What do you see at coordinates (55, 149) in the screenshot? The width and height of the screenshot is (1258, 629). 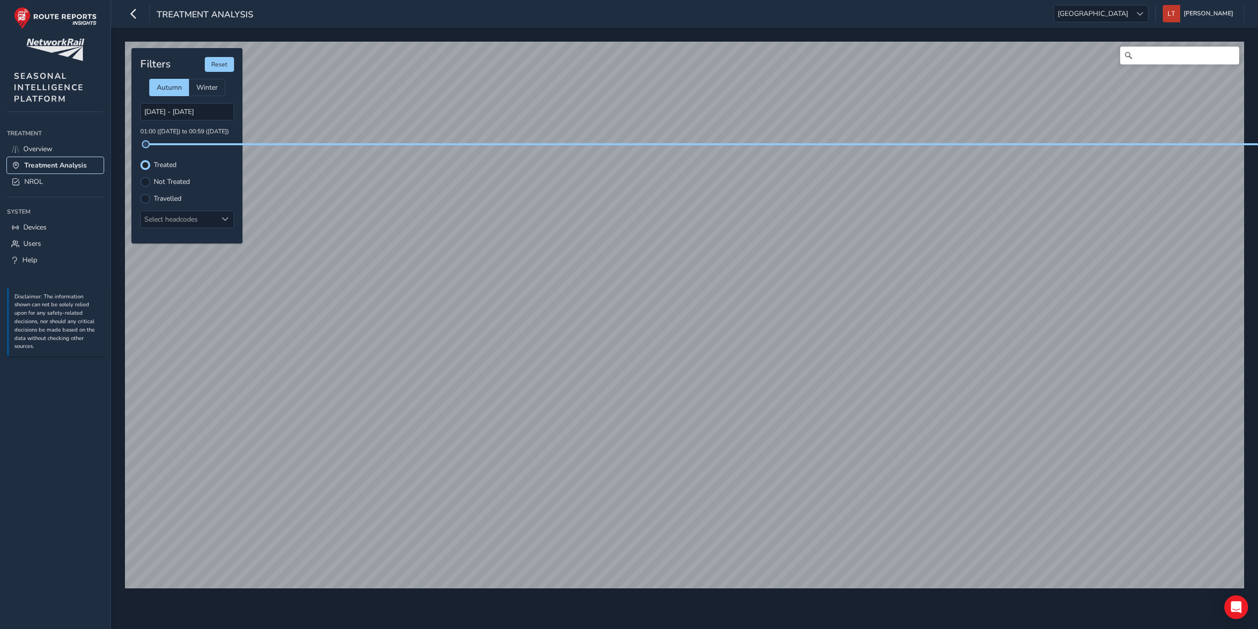 I see `a: Overview` at bounding box center [55, 149].